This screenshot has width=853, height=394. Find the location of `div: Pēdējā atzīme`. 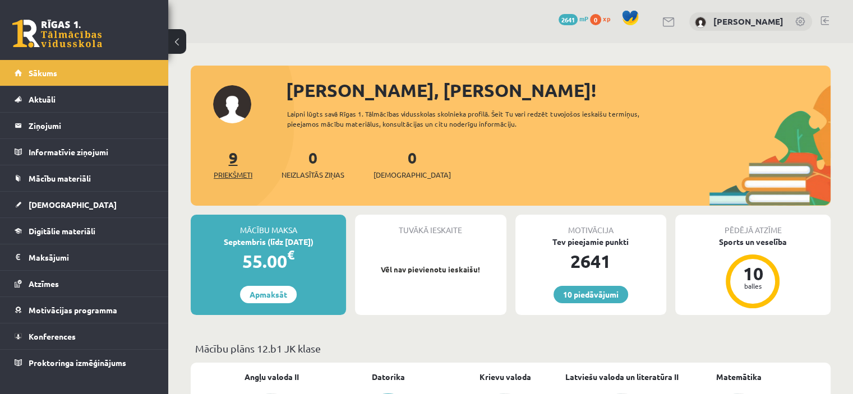

div: Pēdējā atzīme is located at coordinates (752, 225).